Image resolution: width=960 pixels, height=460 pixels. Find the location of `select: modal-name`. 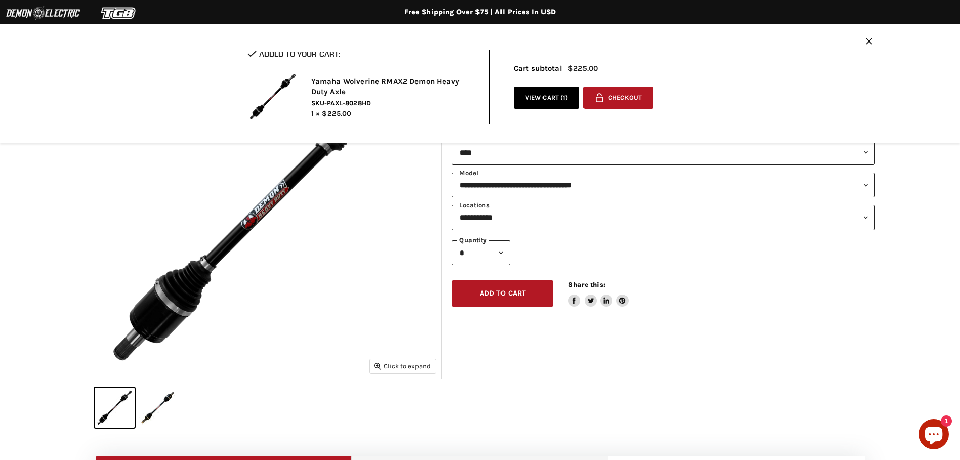

select: modal-name is located at coordinates (663, 185).